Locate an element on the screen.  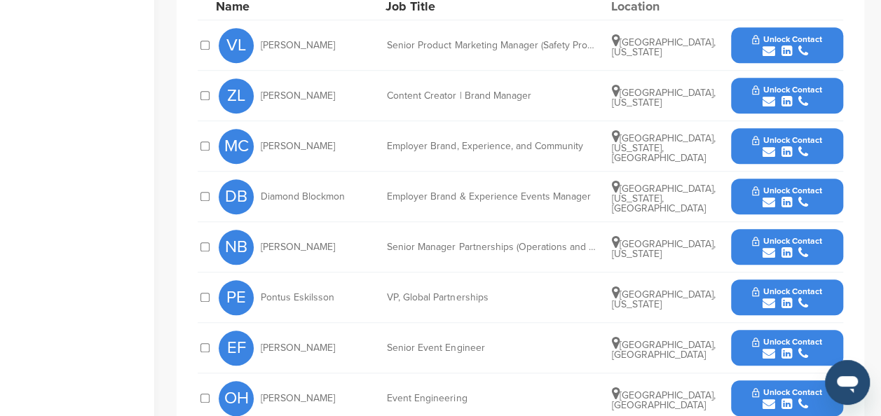
span: EF is located at coordinates (236, 348).